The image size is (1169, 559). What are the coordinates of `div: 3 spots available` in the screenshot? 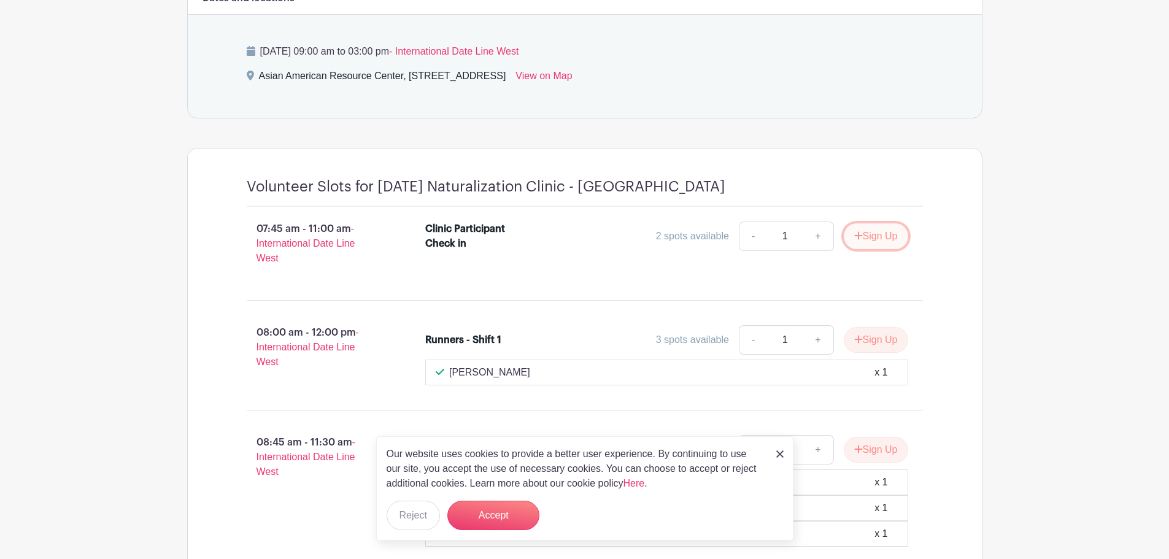 It's located at (692, 340).